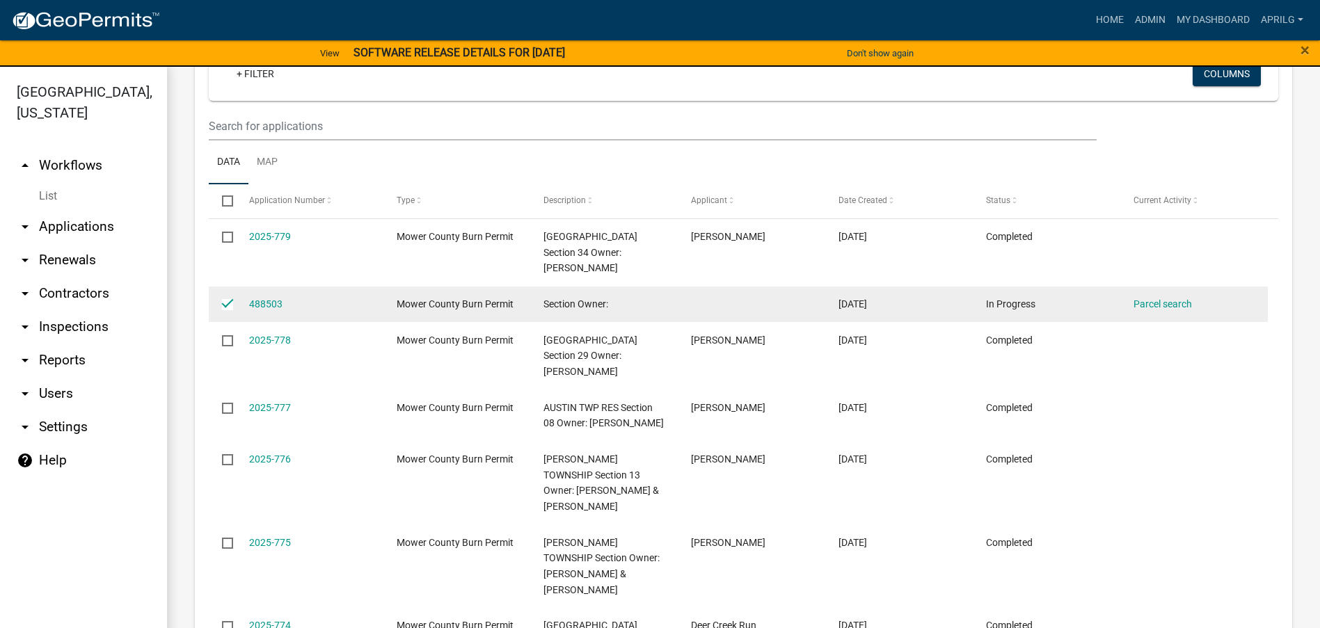  Describe the element at coordinates (267, 163) in the screenshot. I see `a: Map` at that location.